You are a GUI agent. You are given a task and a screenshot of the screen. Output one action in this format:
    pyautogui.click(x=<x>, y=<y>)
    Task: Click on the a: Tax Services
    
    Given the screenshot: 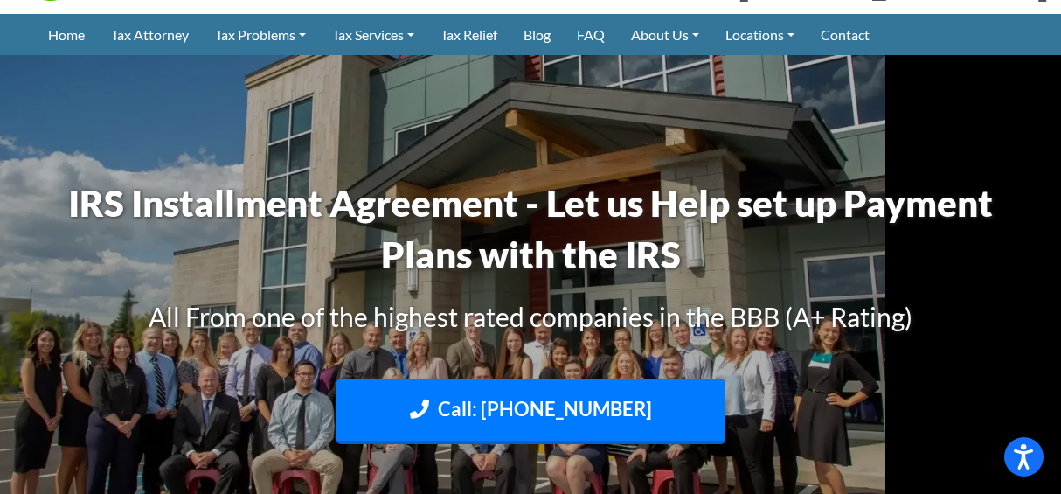 What is the action you would take?
    pyautogui.click(x=373, y=34)
    